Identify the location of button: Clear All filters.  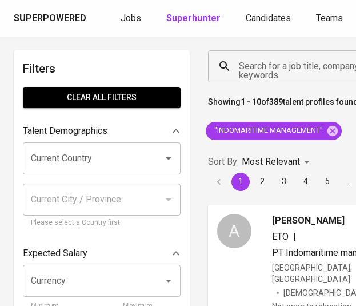
(102, 97).